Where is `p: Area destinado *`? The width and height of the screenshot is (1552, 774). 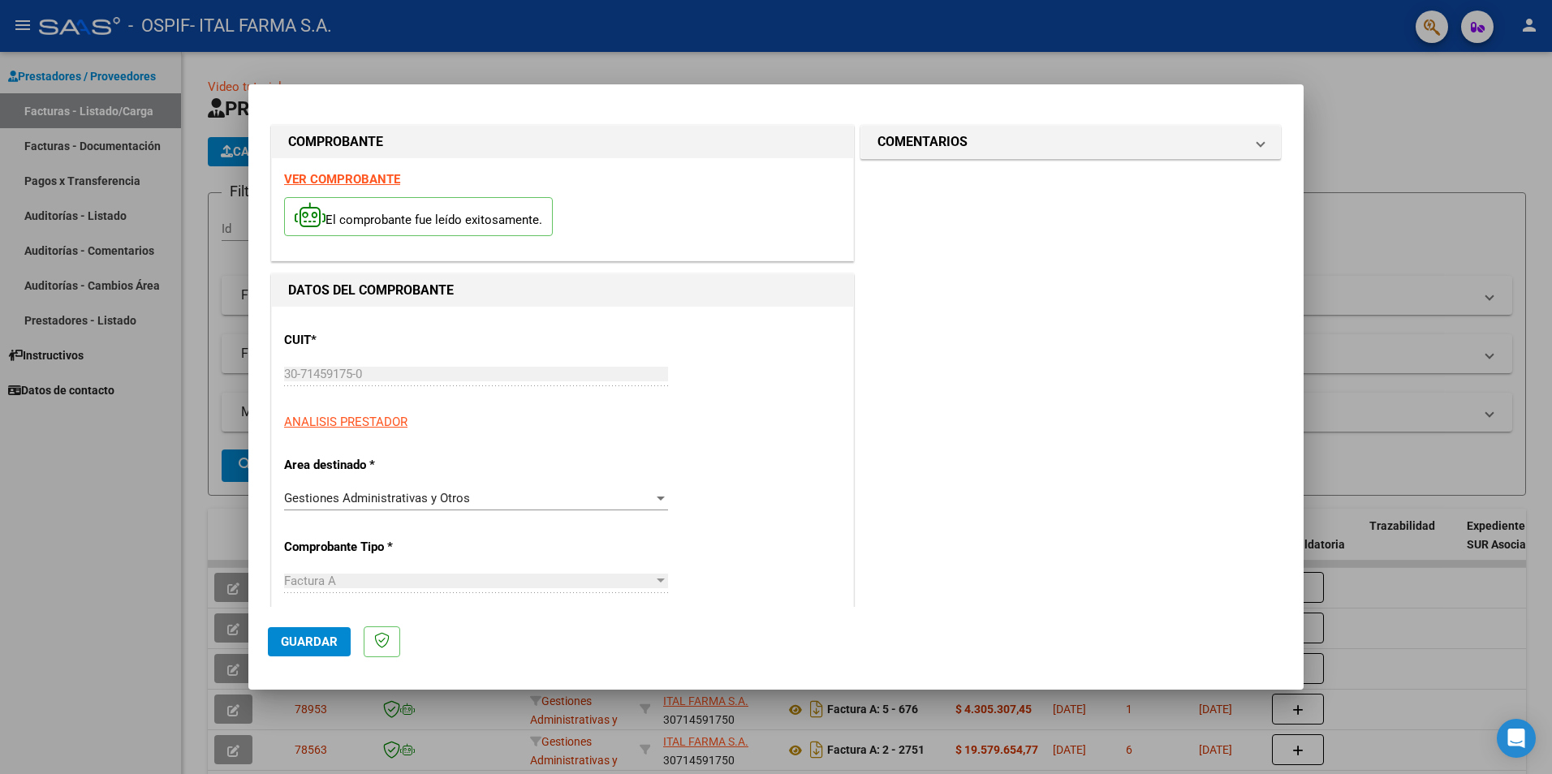
p: Area destinado * is located at coordinates (368, 465).